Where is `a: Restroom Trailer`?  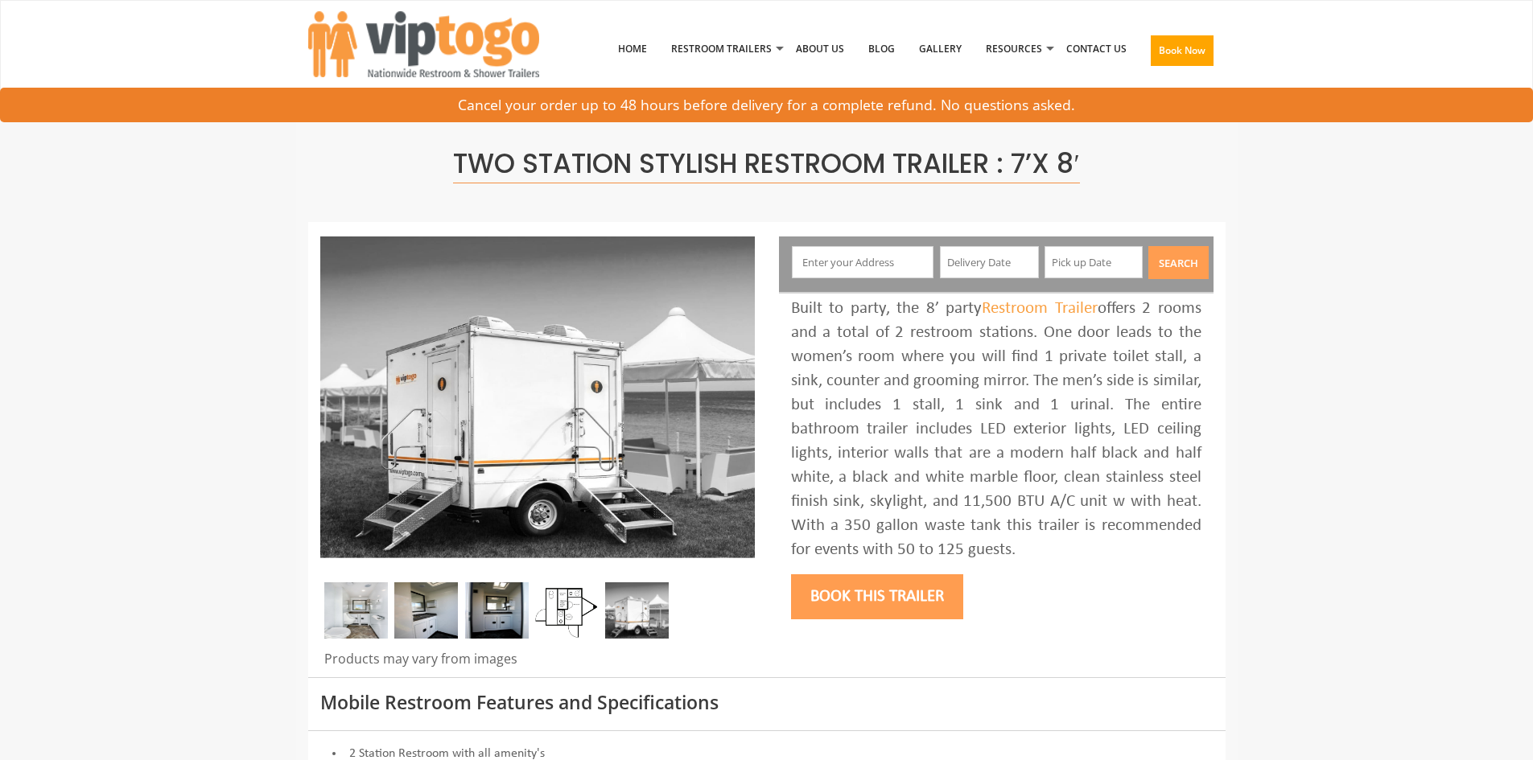
a: Restroom Trailer is located at coordinates (1040, 308).